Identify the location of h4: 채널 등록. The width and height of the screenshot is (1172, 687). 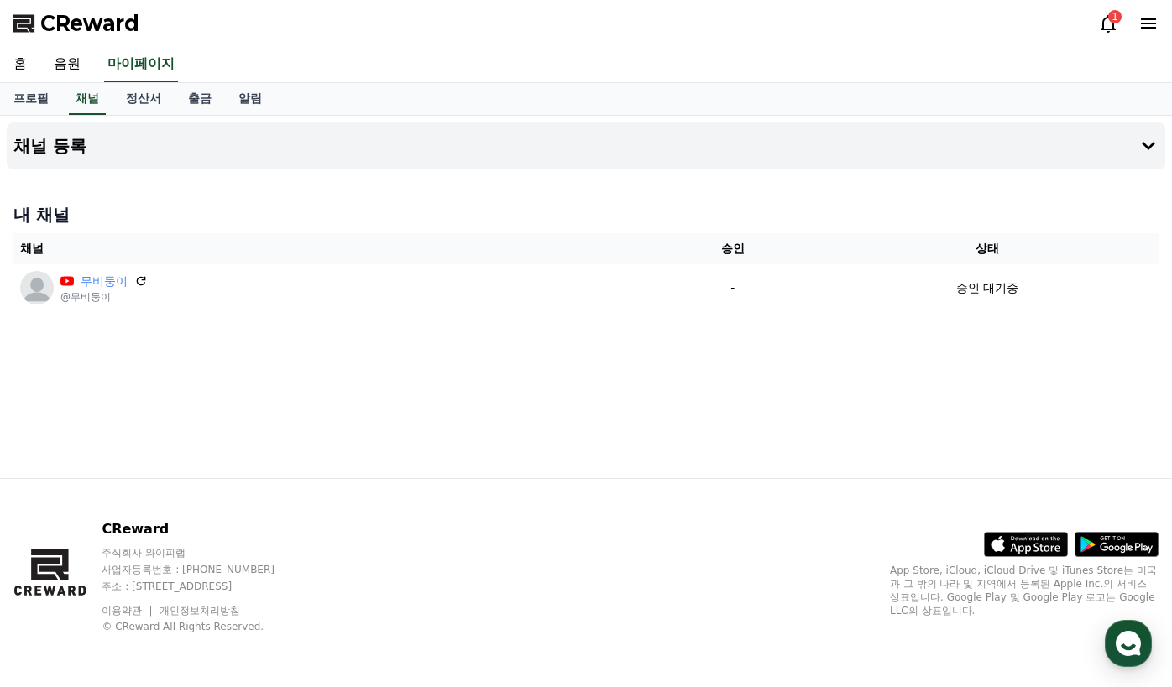
(50, 146).